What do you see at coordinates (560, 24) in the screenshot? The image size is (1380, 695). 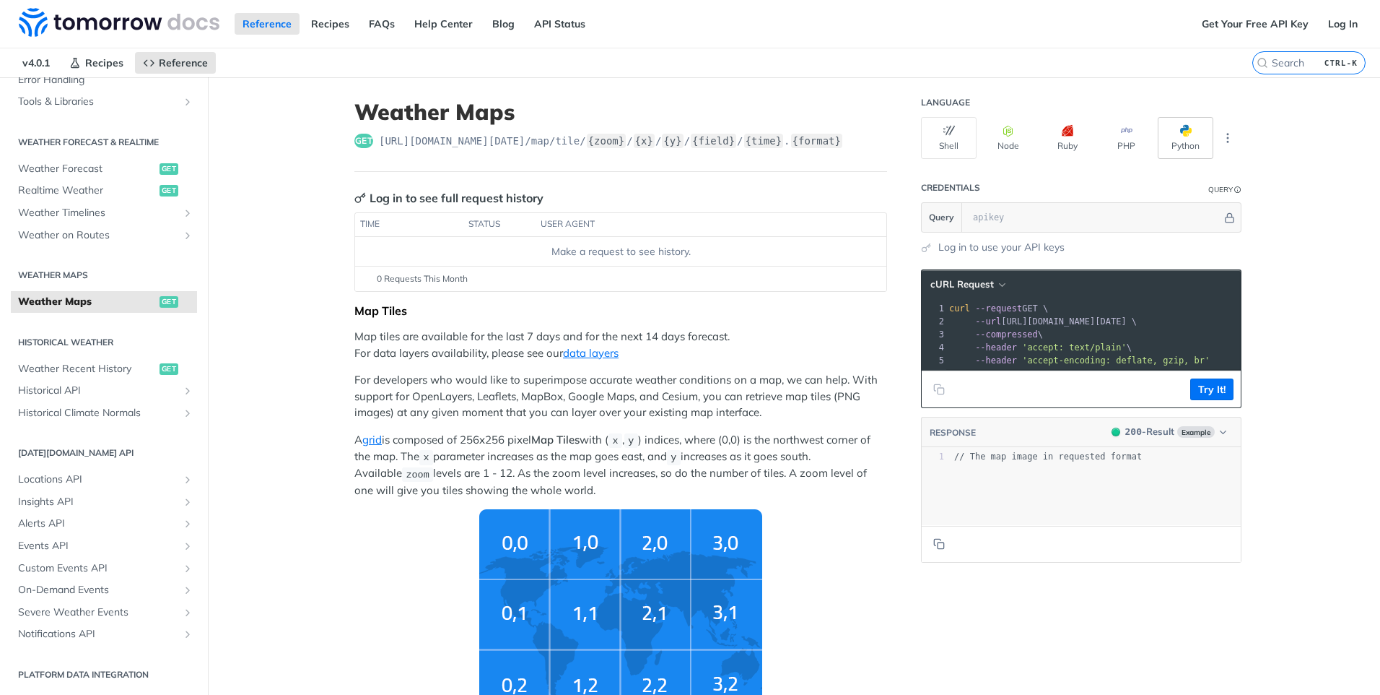 I see `a: API Status` at bounding box center [560, 24].